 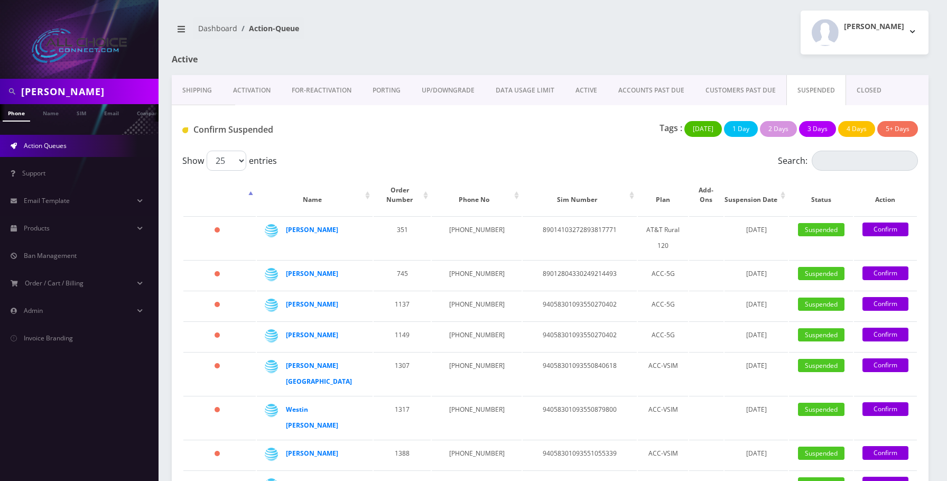 I want to click on th: Plan, so click(x=663, y=195).